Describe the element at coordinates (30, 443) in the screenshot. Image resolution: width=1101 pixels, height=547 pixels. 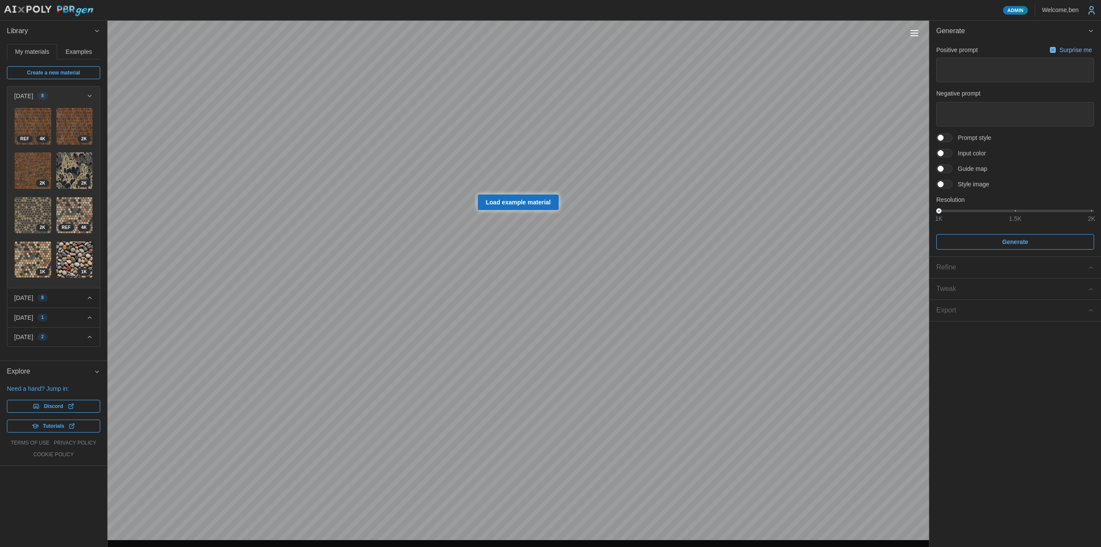
I see `a: terms of use` at that location.